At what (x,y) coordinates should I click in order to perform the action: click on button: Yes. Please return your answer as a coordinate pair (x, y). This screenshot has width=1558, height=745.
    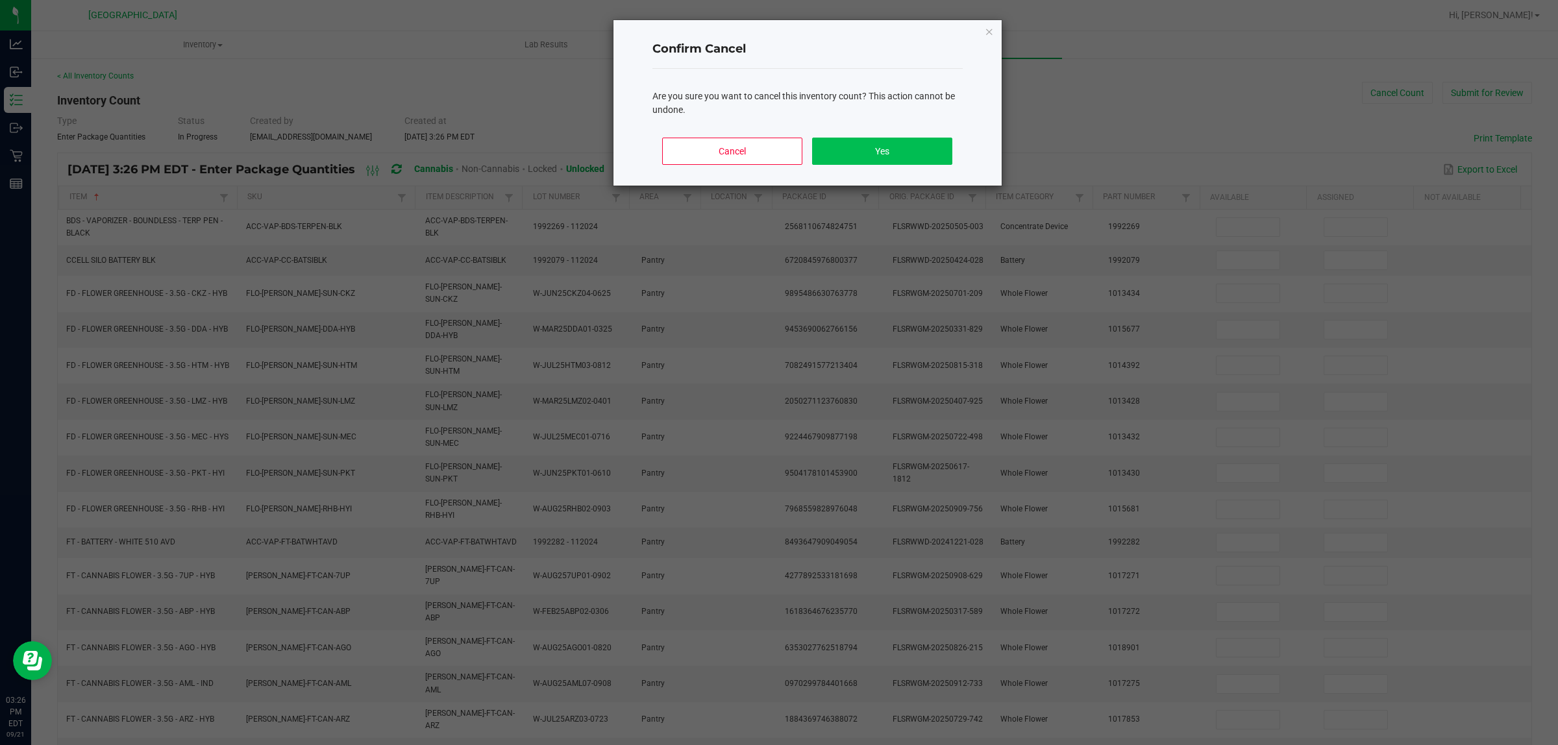
    Looking at the image, I should click on (882, 151).